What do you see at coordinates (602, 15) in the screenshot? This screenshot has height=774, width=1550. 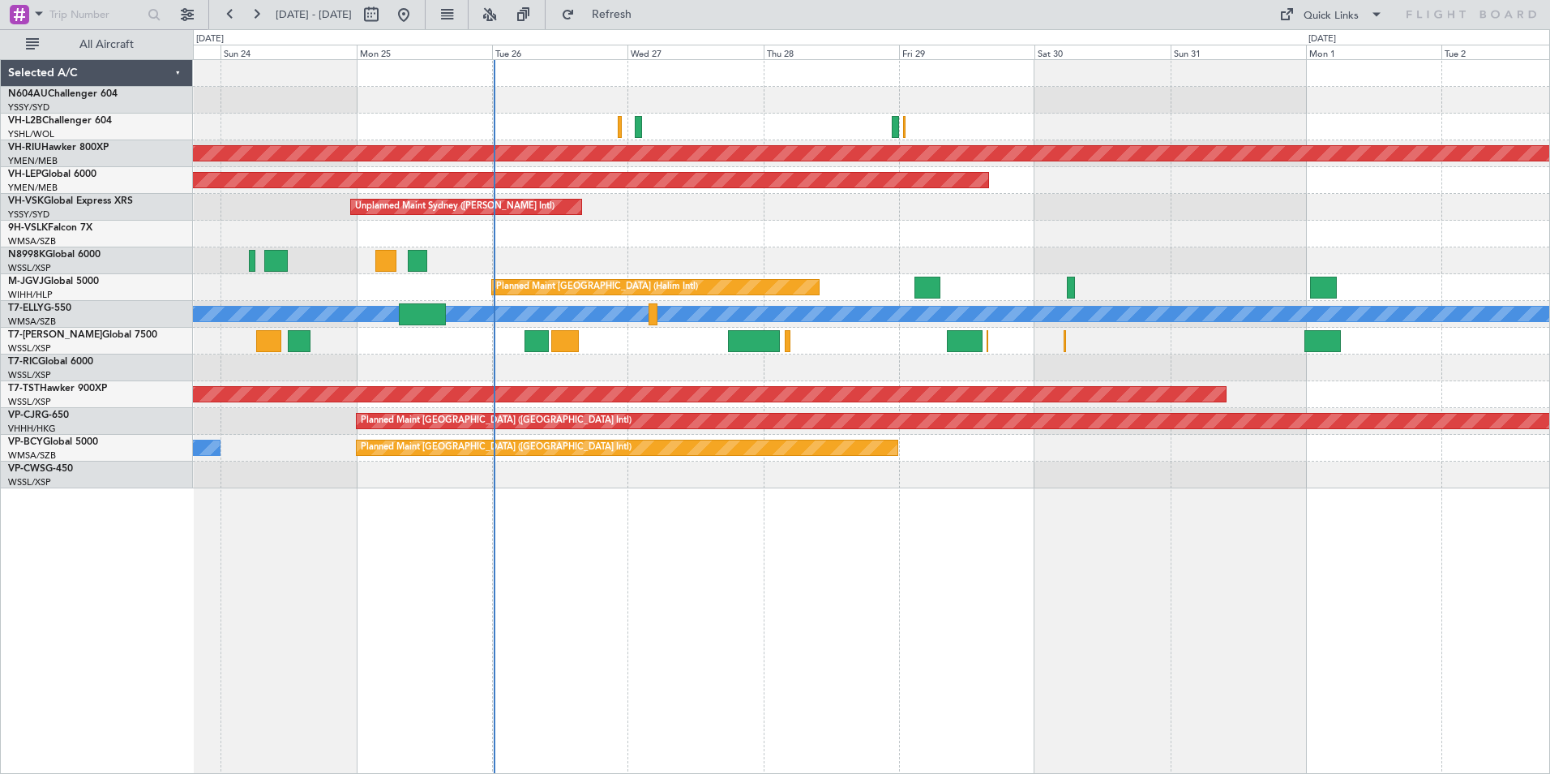 I see `button: Refresh` at bounding box center [602, 15].